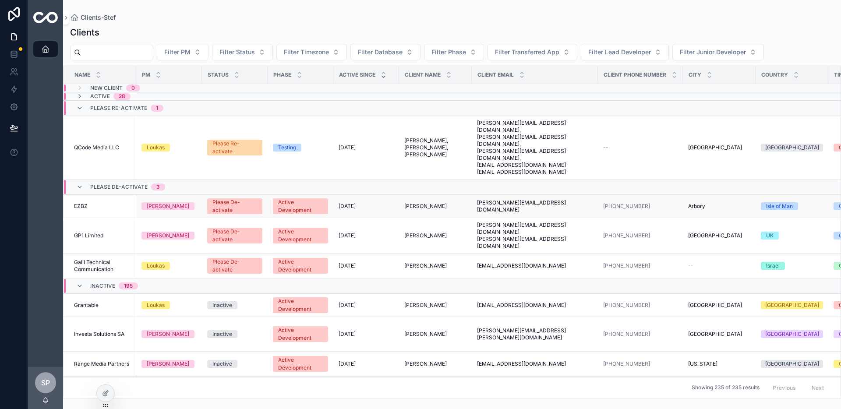  What do you see at coordinates (235, 206) in the screenshot?
I see `a: Please De-activate` at bounding box center [235, 206].